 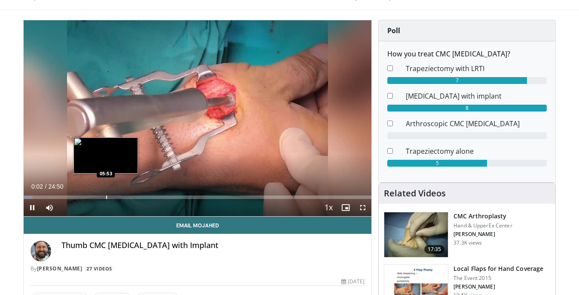 I want to click on a: Email Mojahed, so click(x=198, y=225).